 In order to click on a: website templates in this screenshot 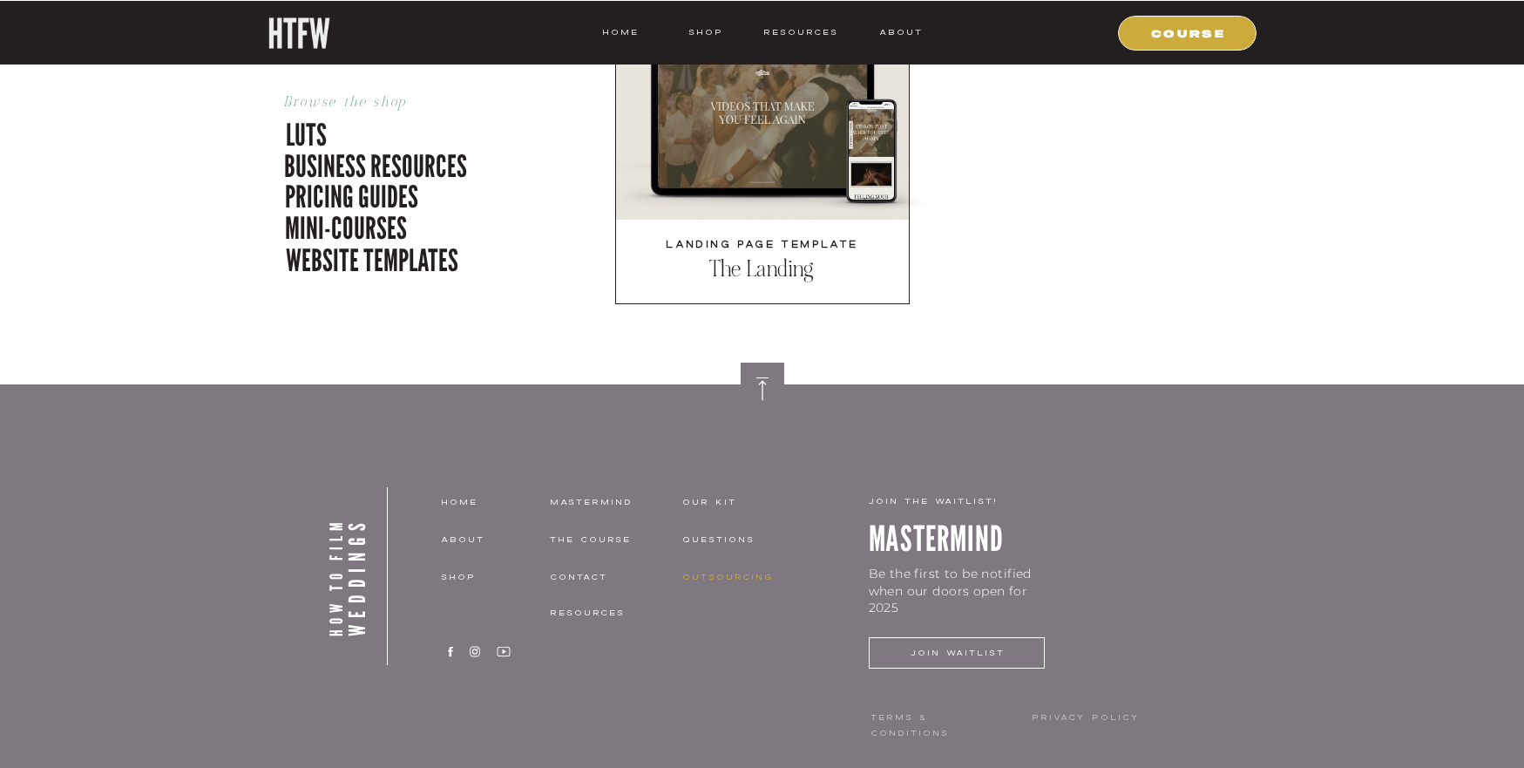, I will do `click(374, 257)`.